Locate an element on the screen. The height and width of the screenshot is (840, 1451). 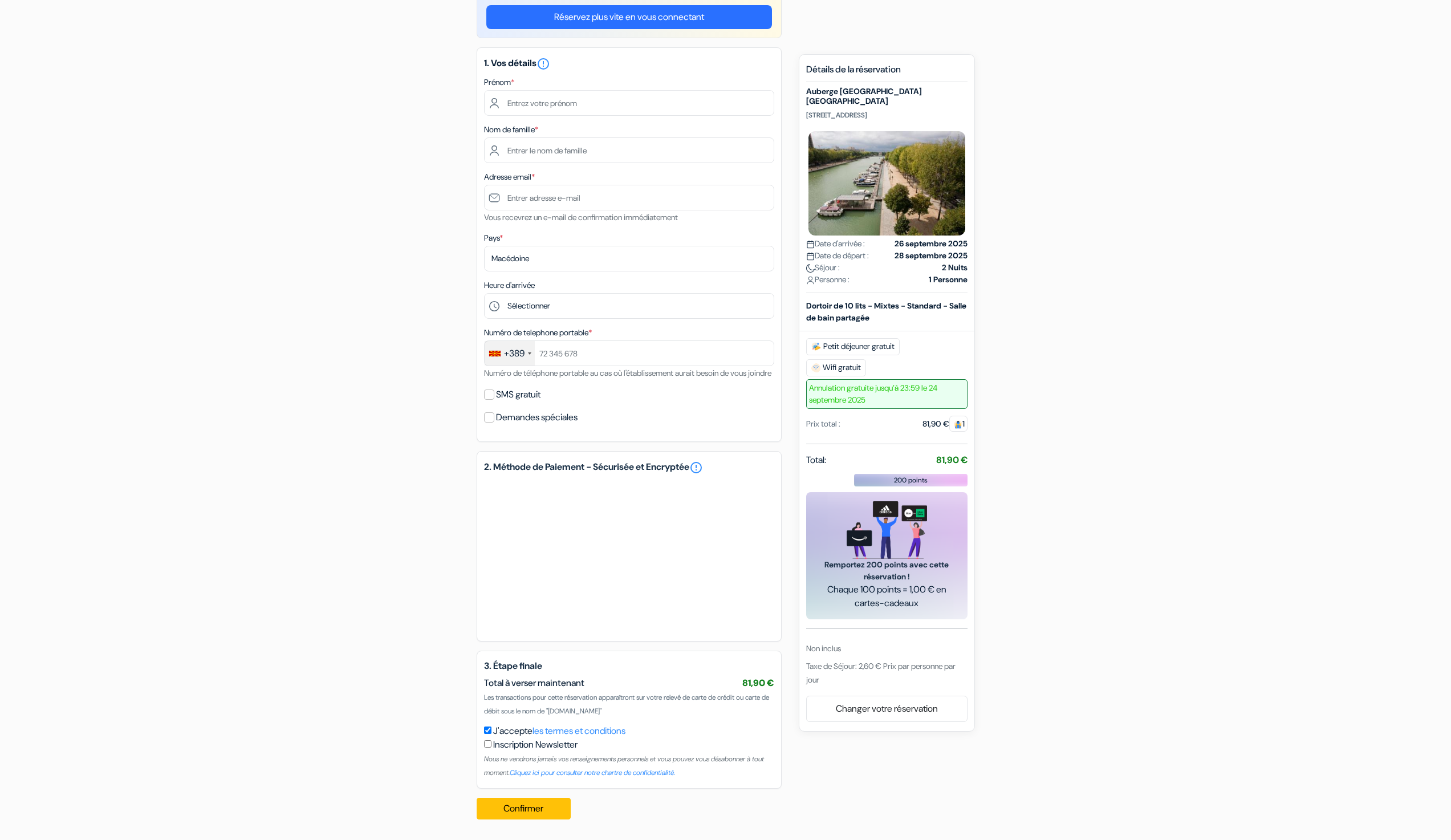
label: Inscription Newsletter is located at coordinates (535, 744).